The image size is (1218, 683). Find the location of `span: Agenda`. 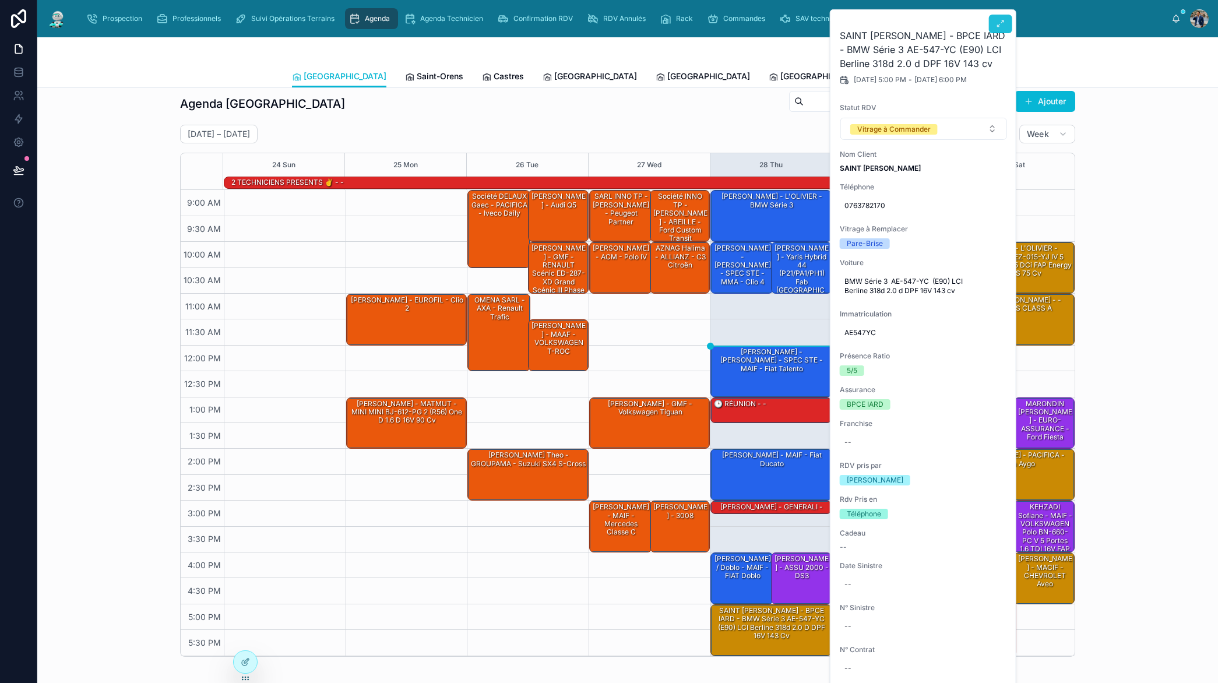

span: Agenda is located at coordinates (377, 19).